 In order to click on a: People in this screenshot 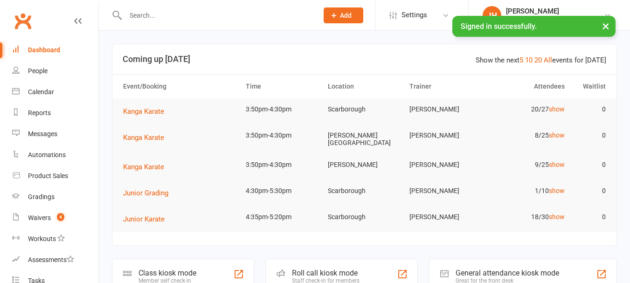, I will do `click(55, 71)`.